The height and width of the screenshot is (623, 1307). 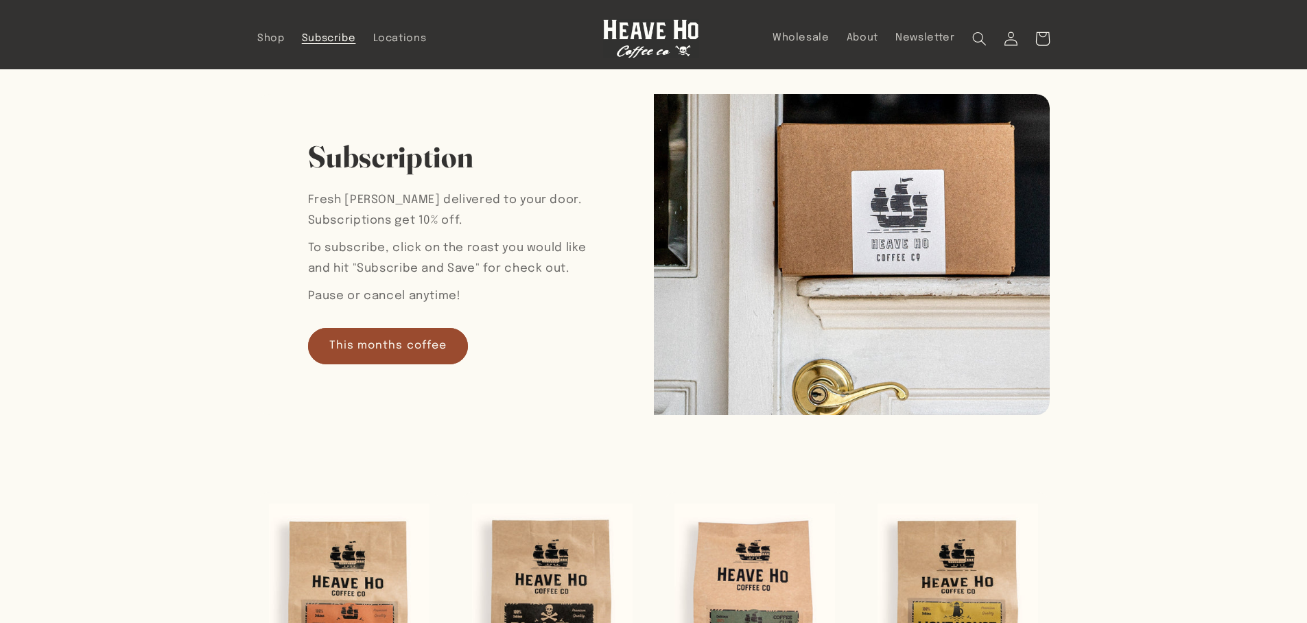 What do you see at coordinates (400, 38) in the screenshot?
I see `span: Locations` at bounding box center [400, 38].